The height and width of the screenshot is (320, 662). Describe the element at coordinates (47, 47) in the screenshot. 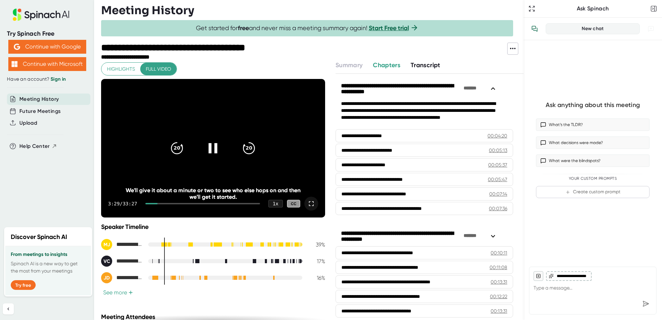

I see `button: Continue with Google` at that location.